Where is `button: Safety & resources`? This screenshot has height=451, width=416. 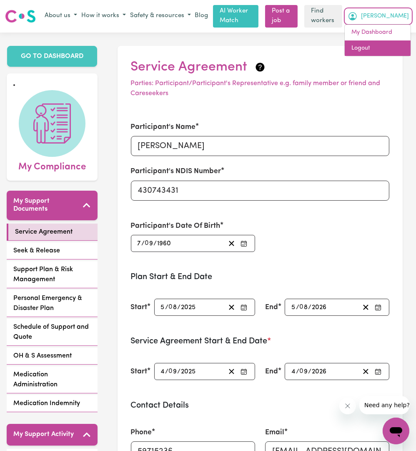 button: Safety & resources is located at coordinates (161, 16).